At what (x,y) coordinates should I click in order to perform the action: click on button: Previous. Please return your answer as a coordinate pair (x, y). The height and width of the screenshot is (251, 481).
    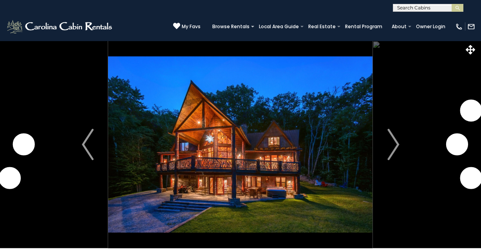
    Looking at the image, I should click on (88, 144).